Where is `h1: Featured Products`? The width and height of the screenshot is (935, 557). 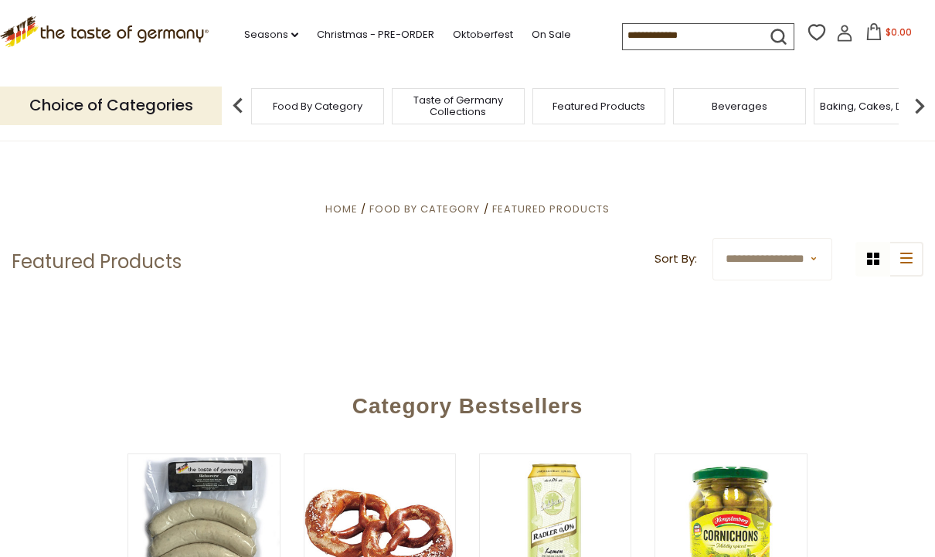 h1: Featured Products is located at coordinates (97, 262).